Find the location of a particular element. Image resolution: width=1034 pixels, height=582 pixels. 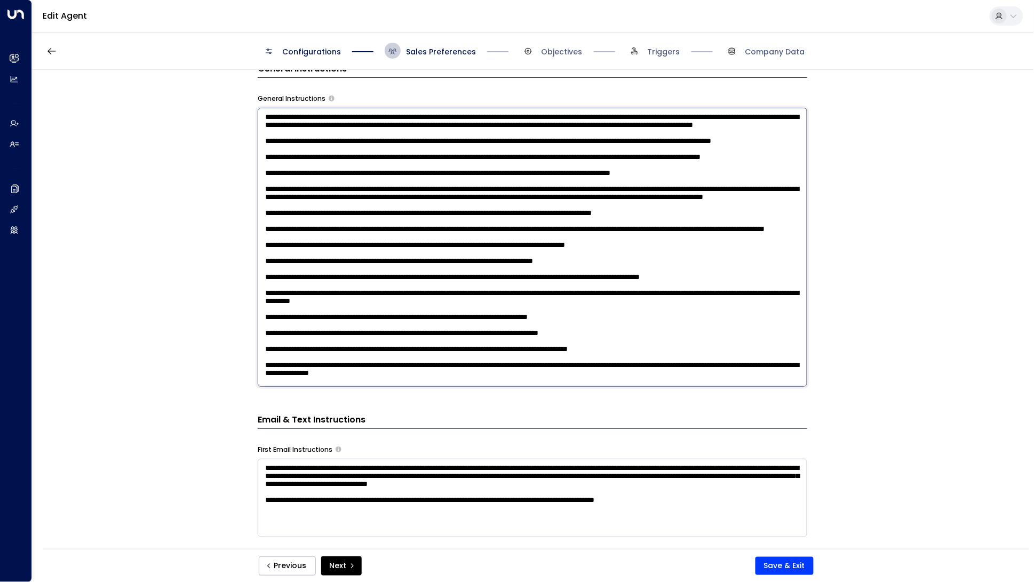

button: Previous is located at coordinates (287, 566).